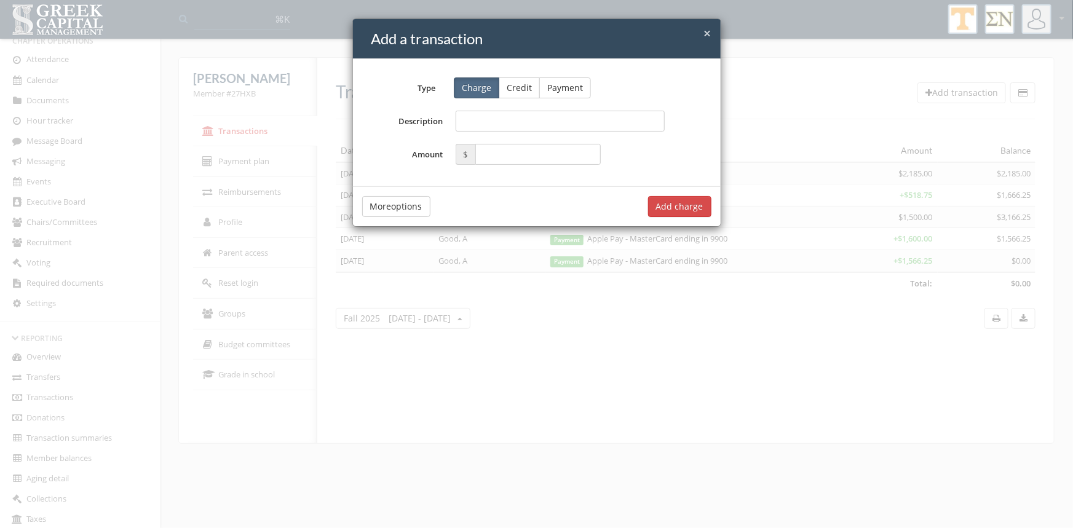 This screenshot has height=528, width=1073. What do you see at coordinates (406, 154) in the screenshot?
I see `label: Amount` at bounding box center [406, 154].